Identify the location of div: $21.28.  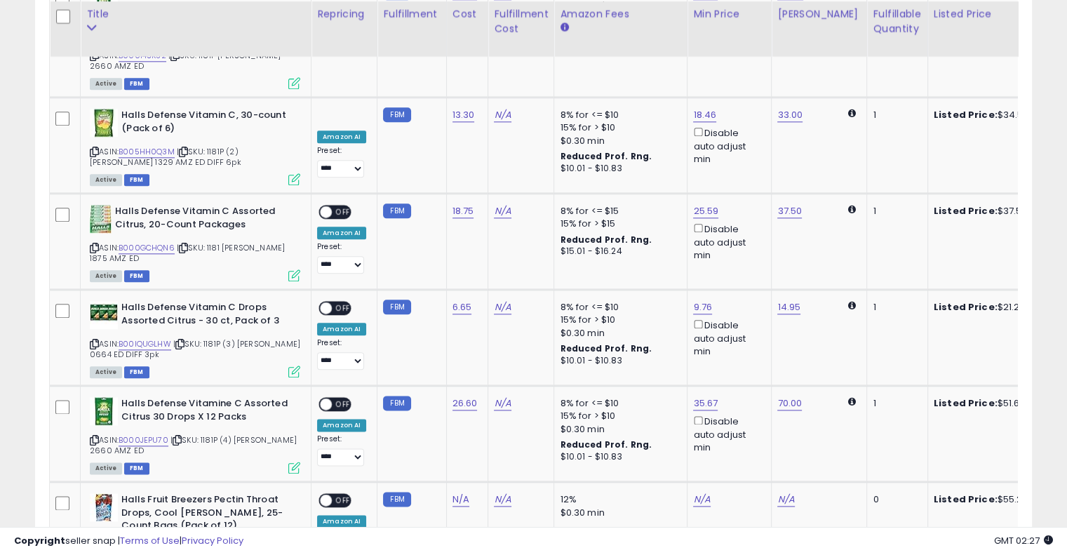
(992, 307).